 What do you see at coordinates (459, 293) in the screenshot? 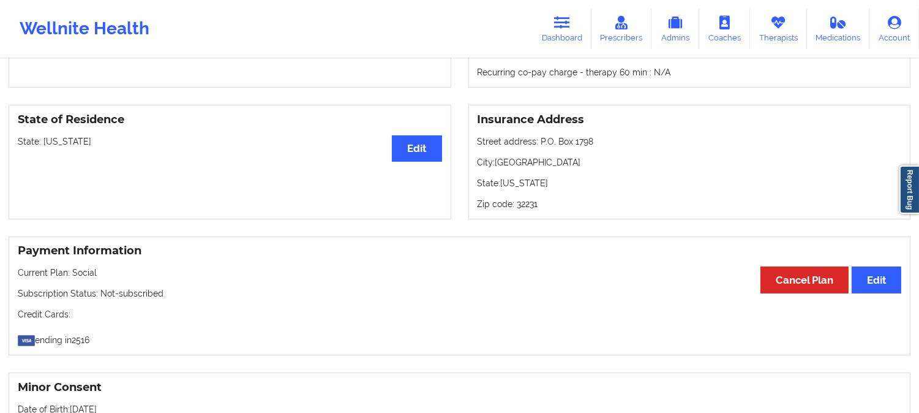
I see `p: Subscription Status: Not-subscribed` at bounding box center [459, 293].